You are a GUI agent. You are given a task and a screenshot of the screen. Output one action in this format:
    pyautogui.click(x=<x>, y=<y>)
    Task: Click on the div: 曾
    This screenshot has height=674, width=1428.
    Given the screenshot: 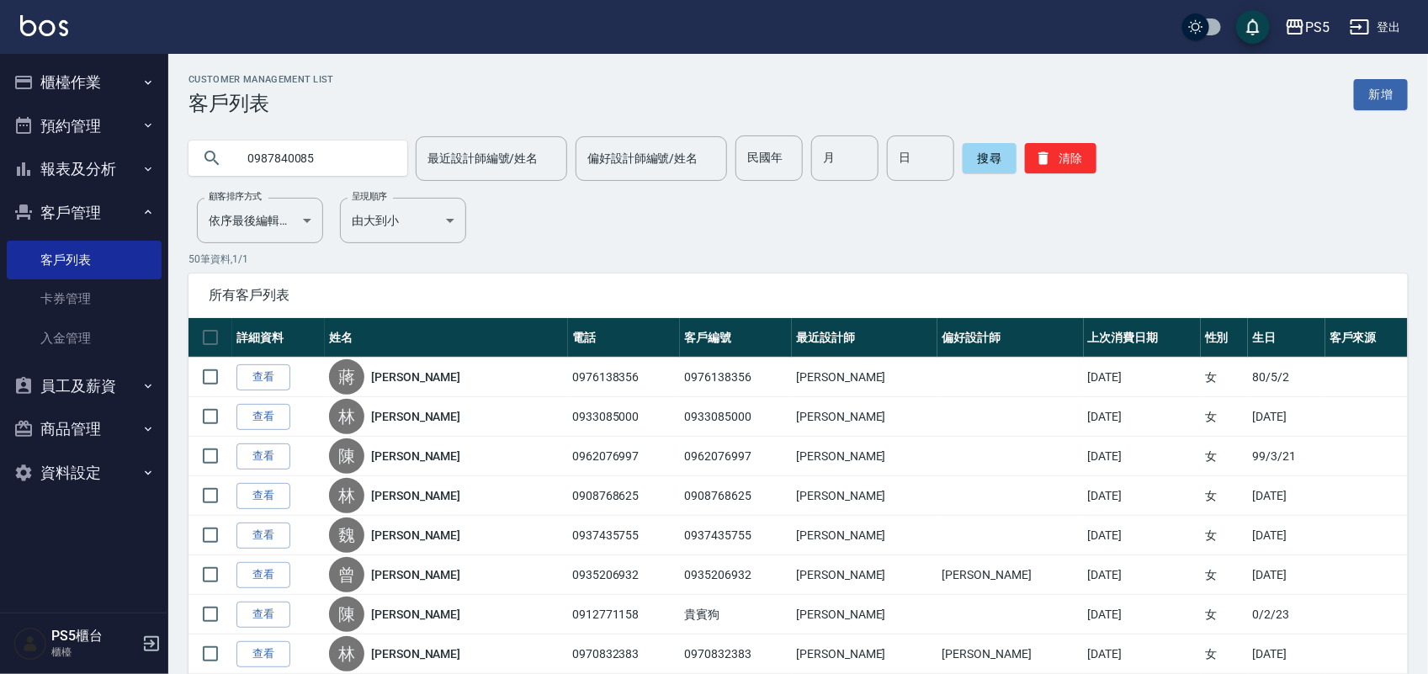 What is the action you would take?
    pyautogui.click(x=347, y=575)
    